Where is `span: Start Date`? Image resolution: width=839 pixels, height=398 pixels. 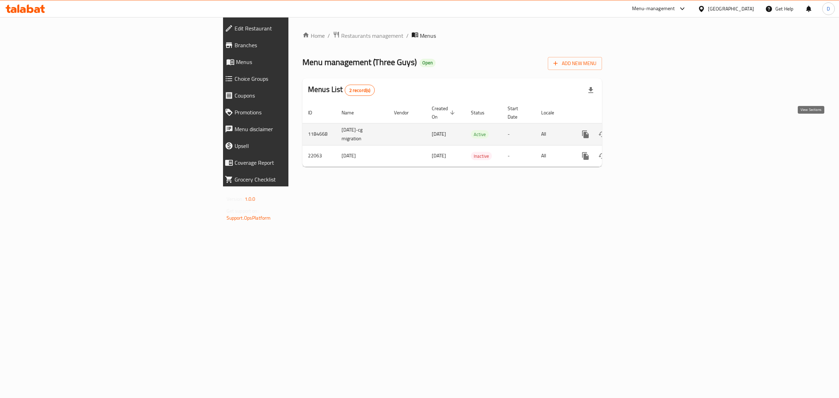 span: Start Date is located at coordinates (518, 113).